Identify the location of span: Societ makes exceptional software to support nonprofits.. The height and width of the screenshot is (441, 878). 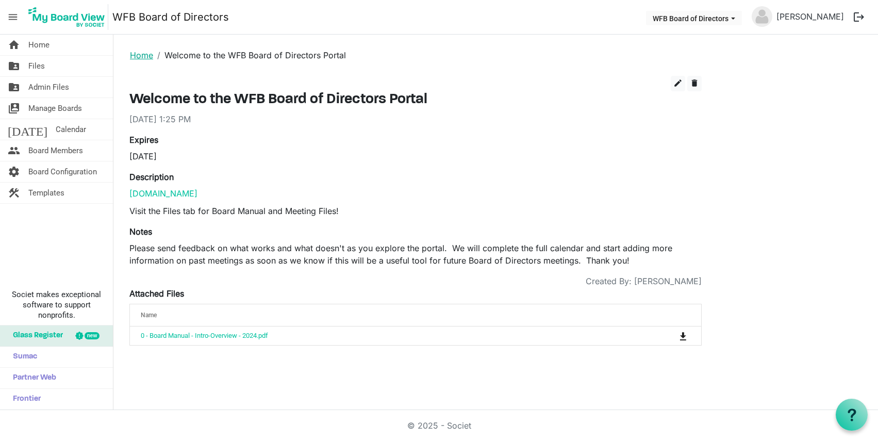
(56, 305).